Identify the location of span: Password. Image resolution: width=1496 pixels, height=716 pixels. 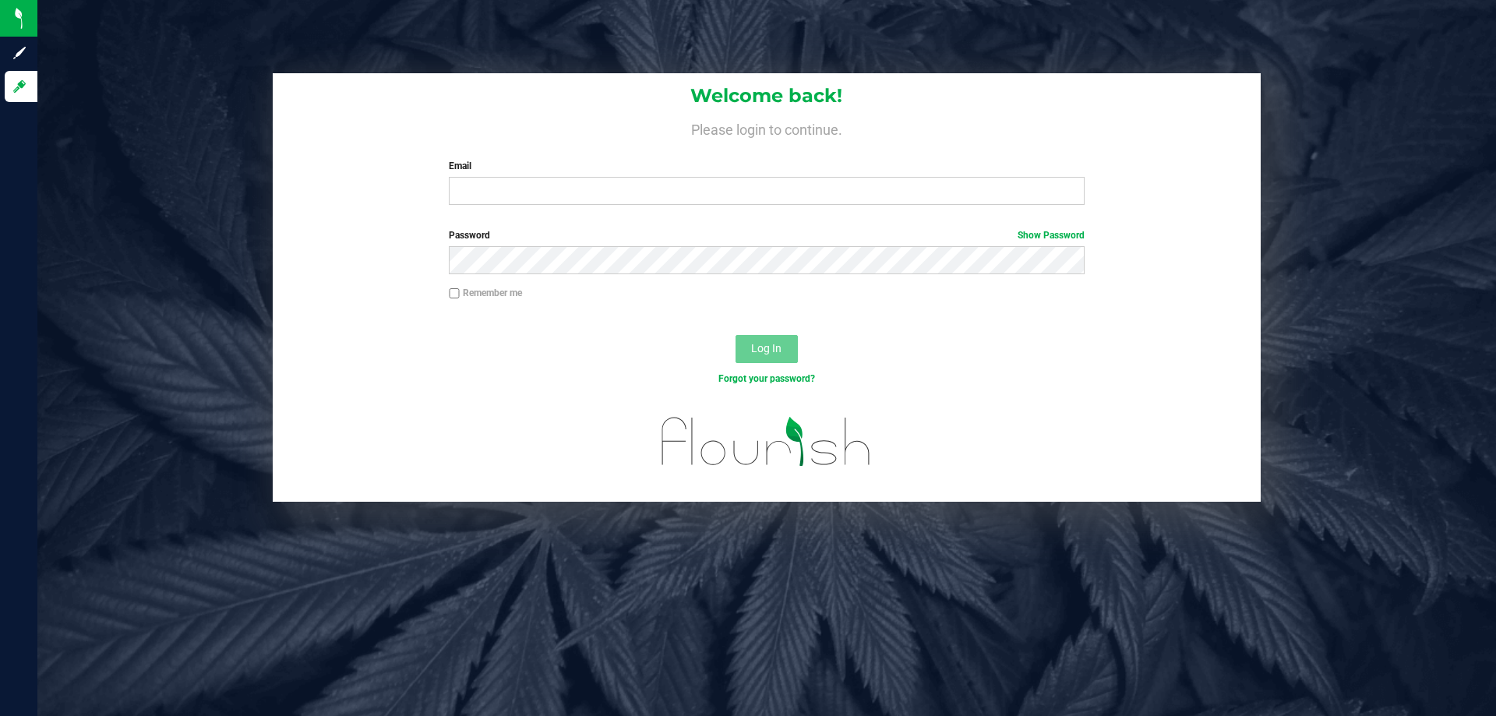
(469, 235).